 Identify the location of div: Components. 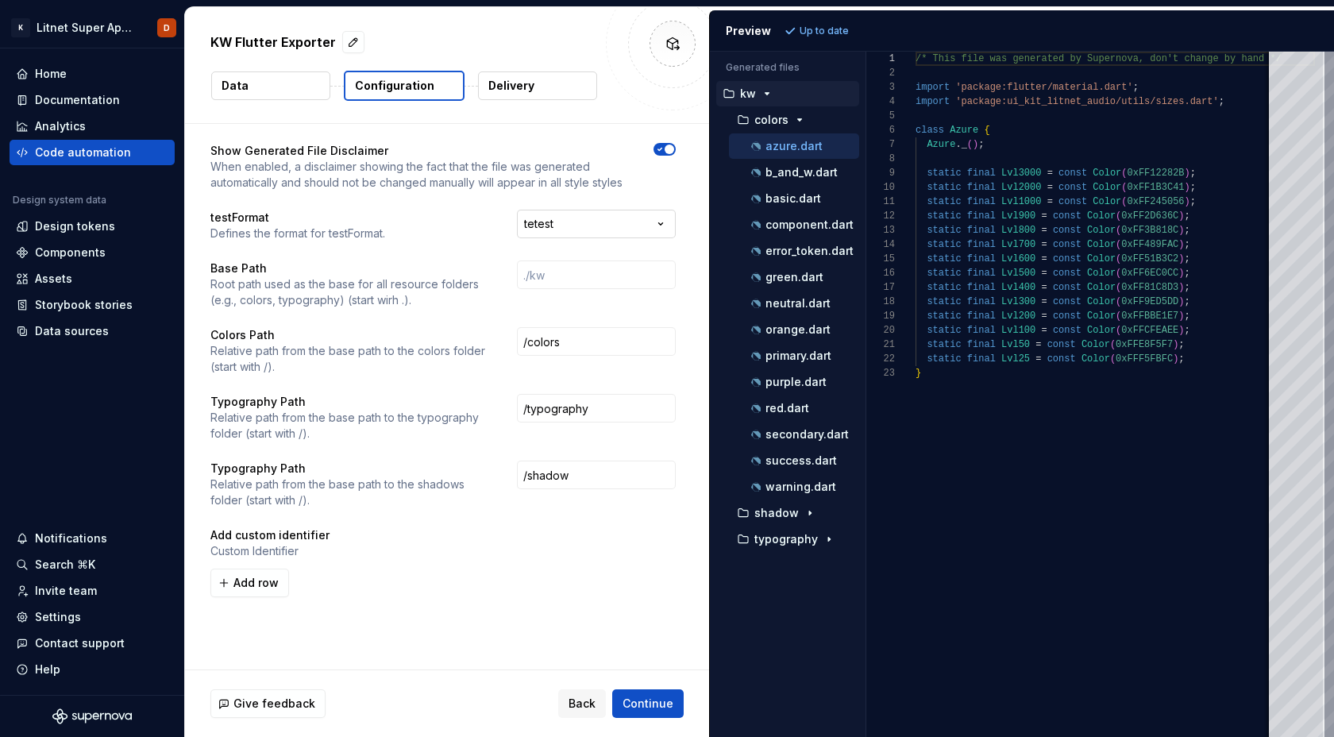
(70, 253).